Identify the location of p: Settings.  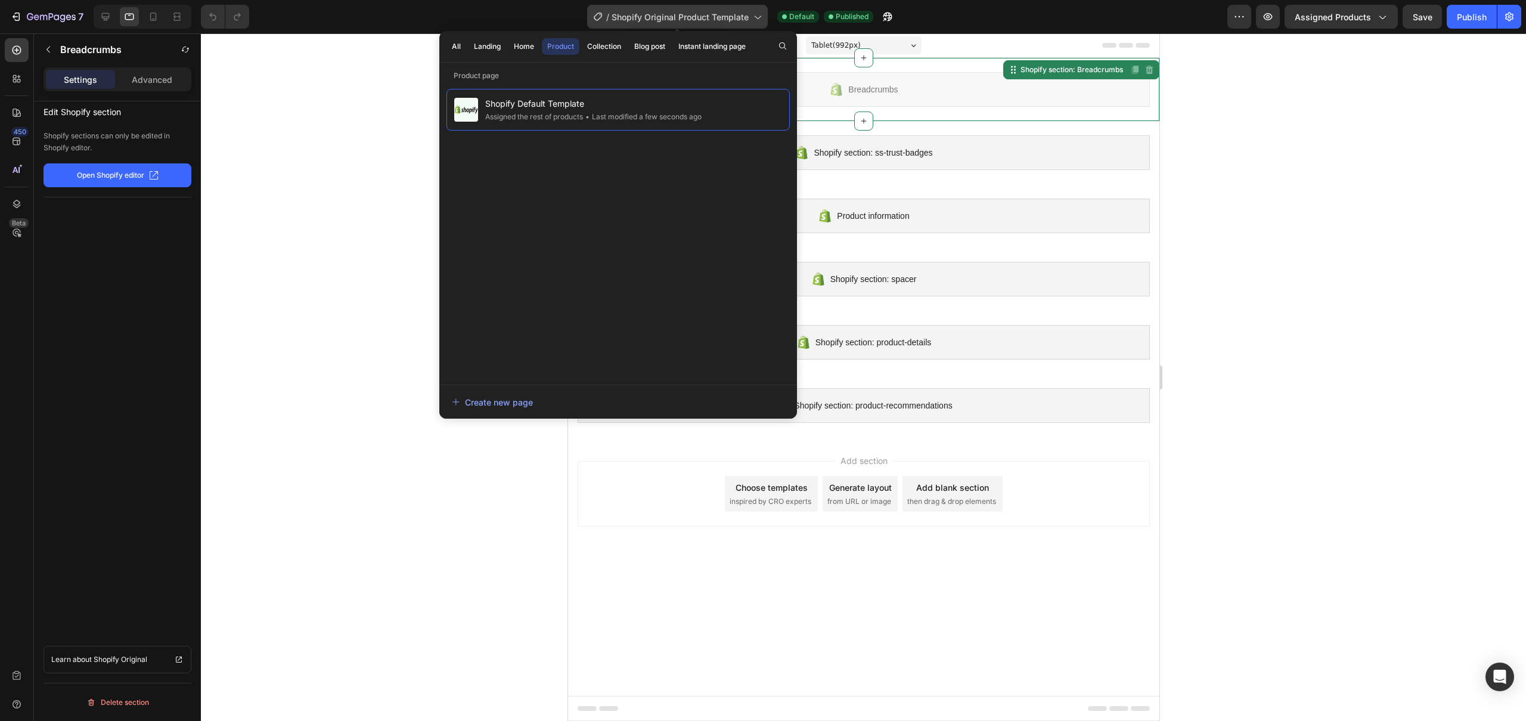
(80, 79).